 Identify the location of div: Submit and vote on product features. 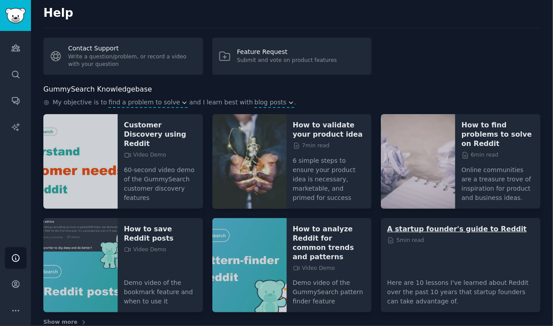
(287, 61).